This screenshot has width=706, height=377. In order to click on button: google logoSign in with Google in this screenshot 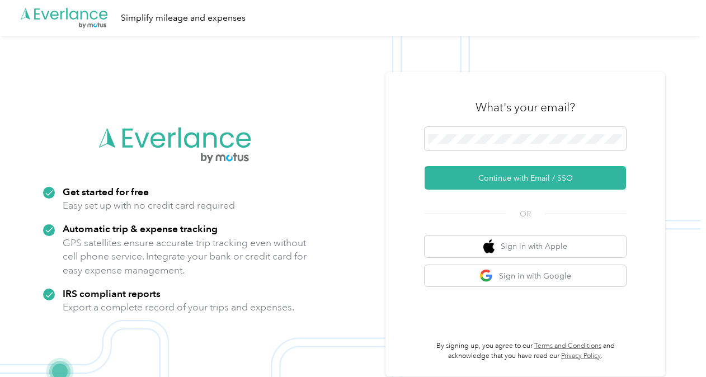, I will do `click(525, 276)`.